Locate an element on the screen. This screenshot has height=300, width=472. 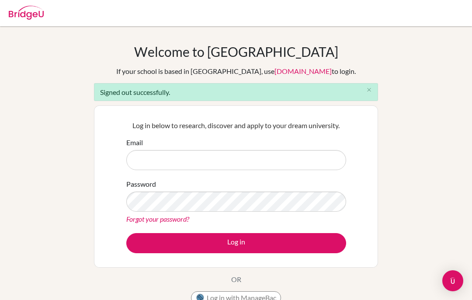
label: Email is located at coordinates (135, 143).